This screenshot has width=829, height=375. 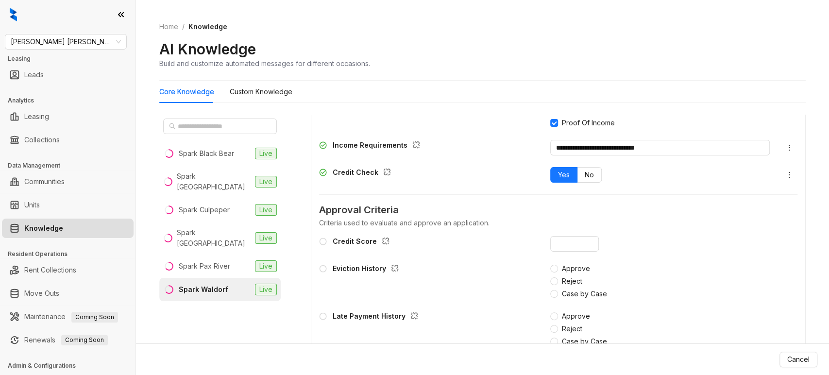 What do you see at coordinates (71, 166) in the screenshot?
I see `h3: Data Management` at bounding box center [71, 166].